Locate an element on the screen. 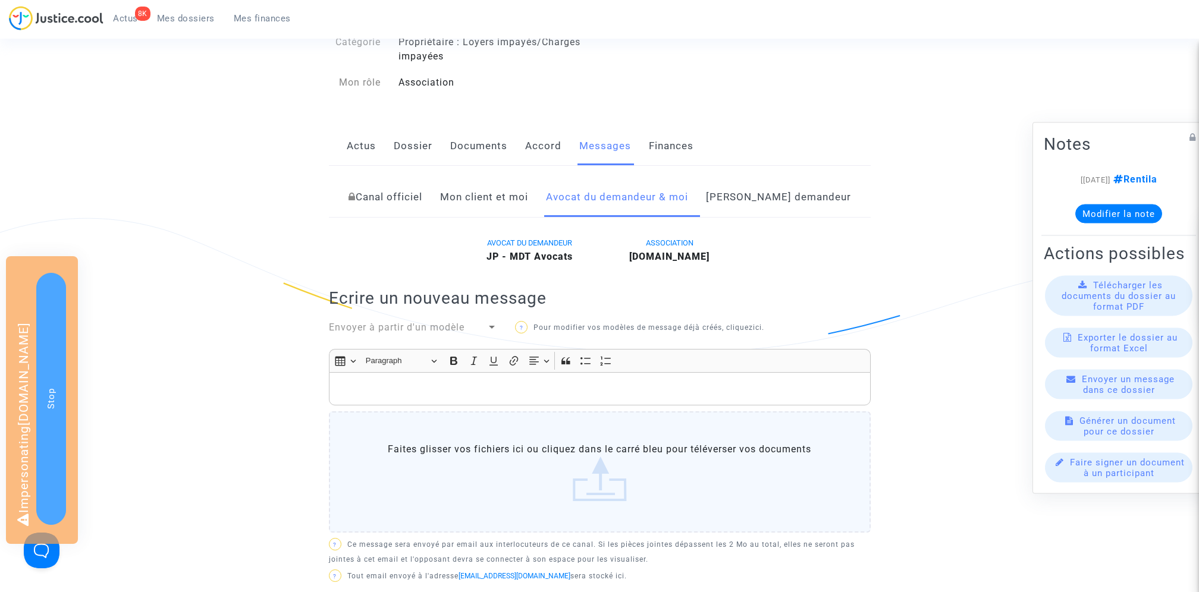 The height and width of the screenshot is (592, 1199). p: Pour modifier vos modèles de message déjà créés, cliquez . is located at coordinates (646, 328).